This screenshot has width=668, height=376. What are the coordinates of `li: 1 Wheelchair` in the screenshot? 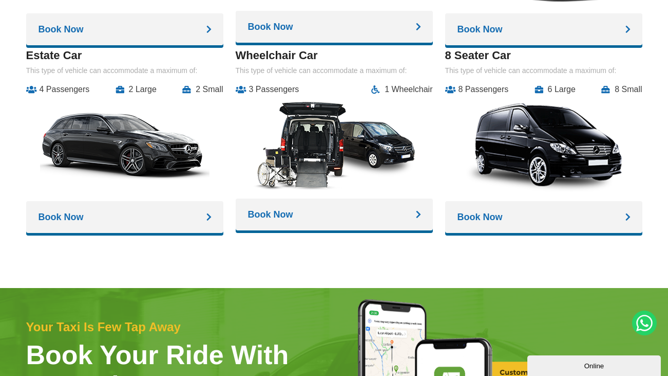 It's located at (402, 89).